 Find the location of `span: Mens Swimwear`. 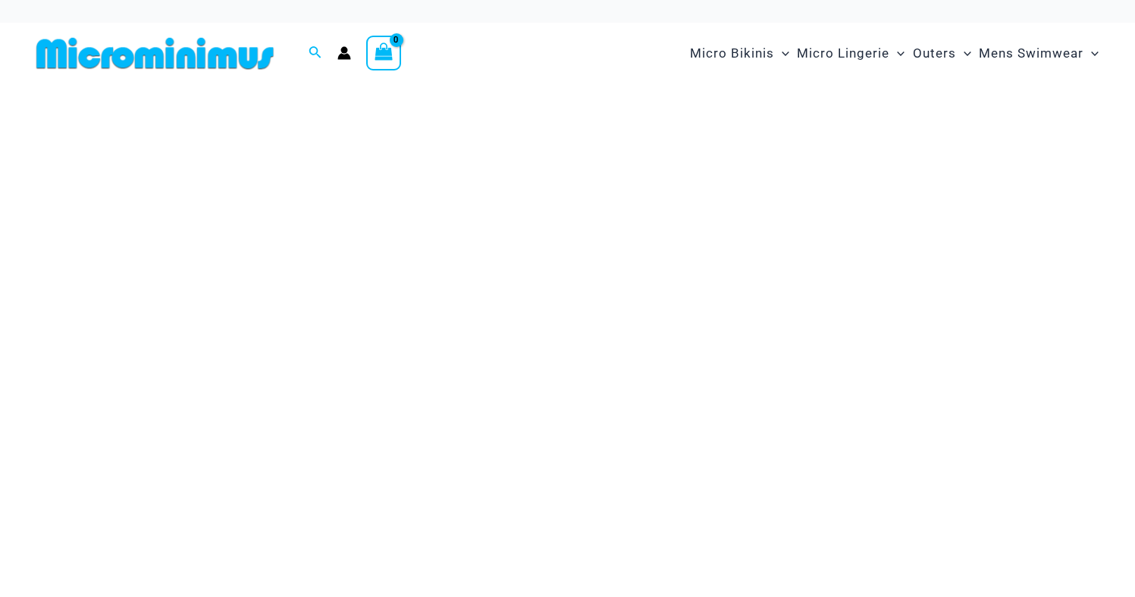

span: Mens Swimwear is located at coordinates (1031, 53).